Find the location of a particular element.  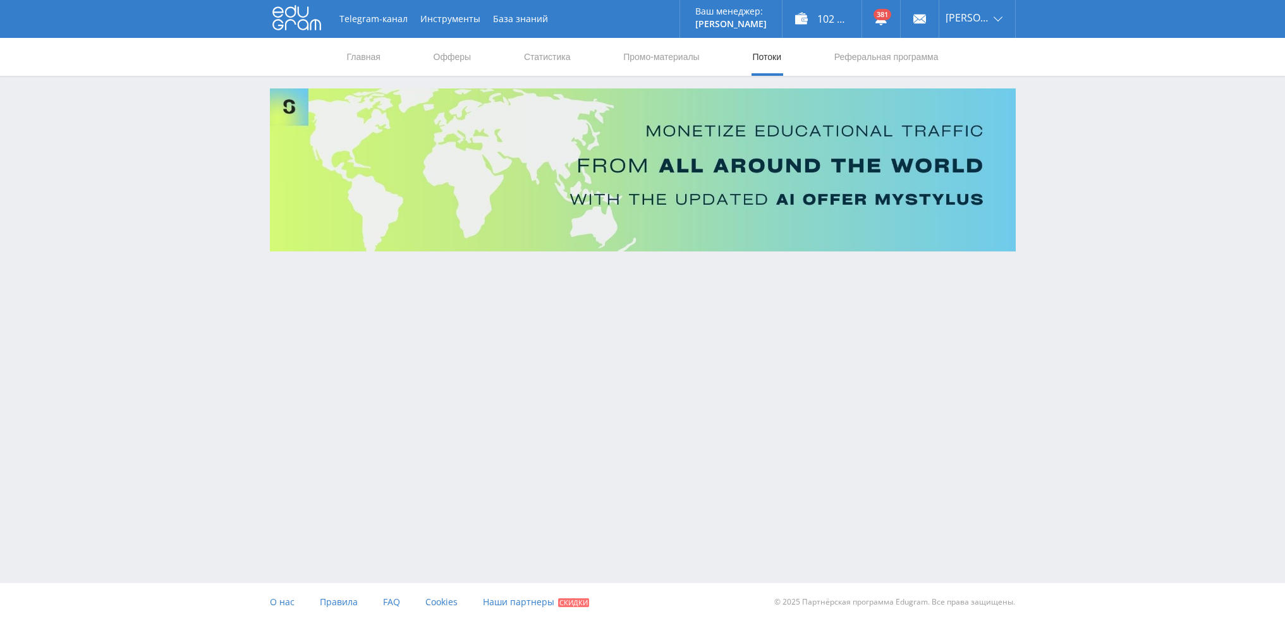

span: Наши партнеры is located at coordinates (518, 602).